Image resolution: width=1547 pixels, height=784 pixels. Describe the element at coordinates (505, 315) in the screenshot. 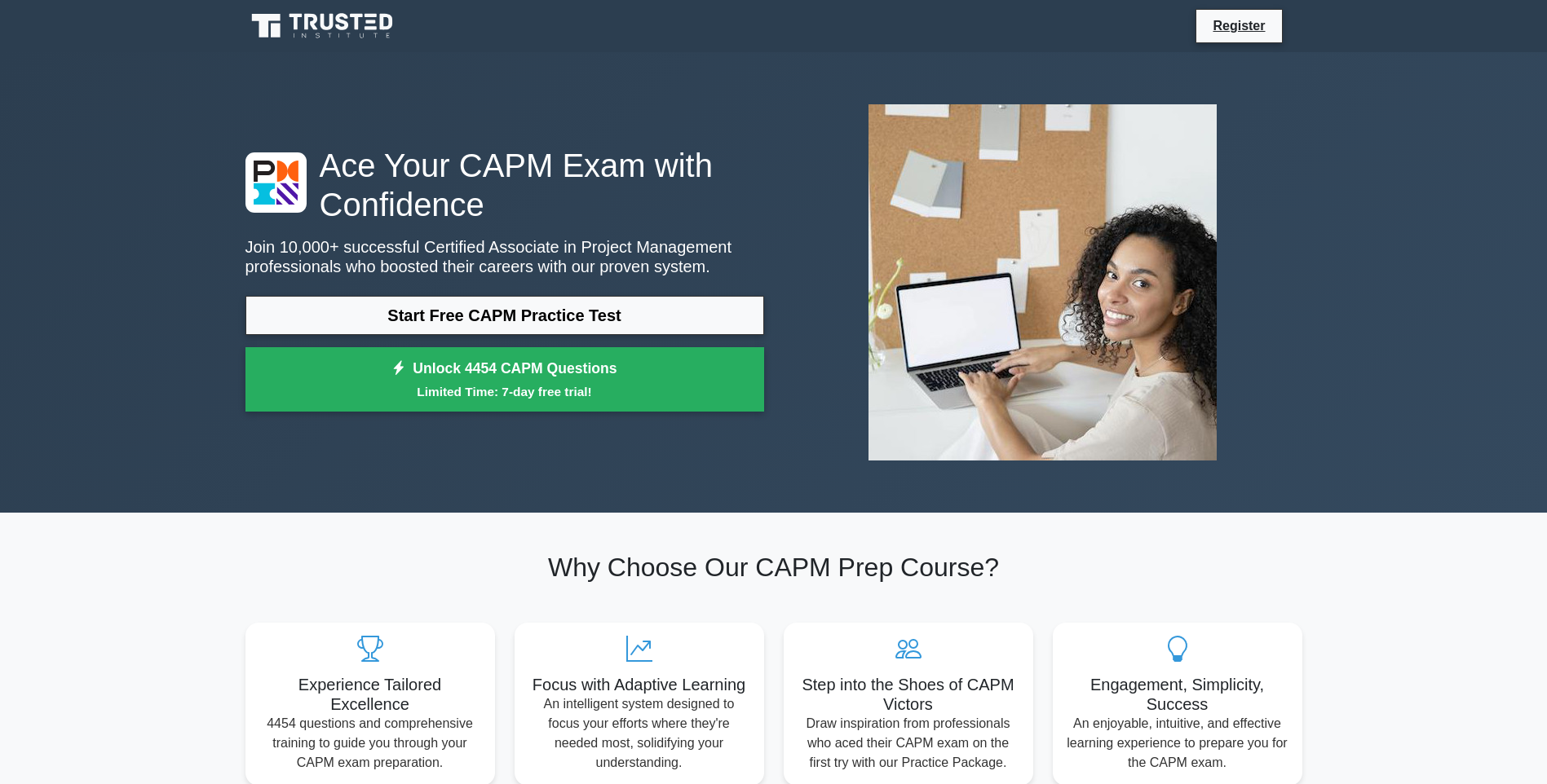

I see `a: Start Free CAPM Practice Test` at that location.